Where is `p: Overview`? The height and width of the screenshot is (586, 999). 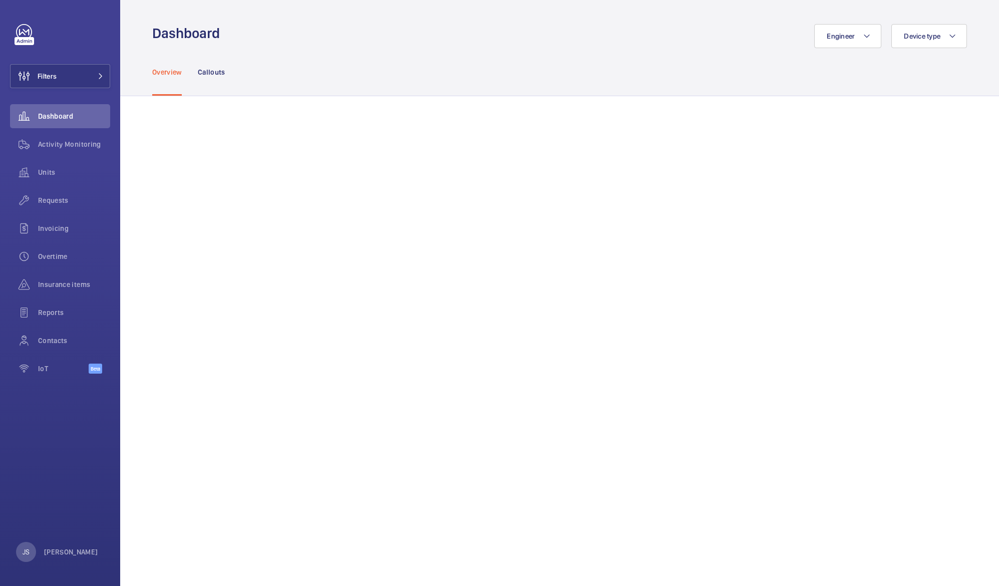
p: Overview is located at coordinates (167, 72).